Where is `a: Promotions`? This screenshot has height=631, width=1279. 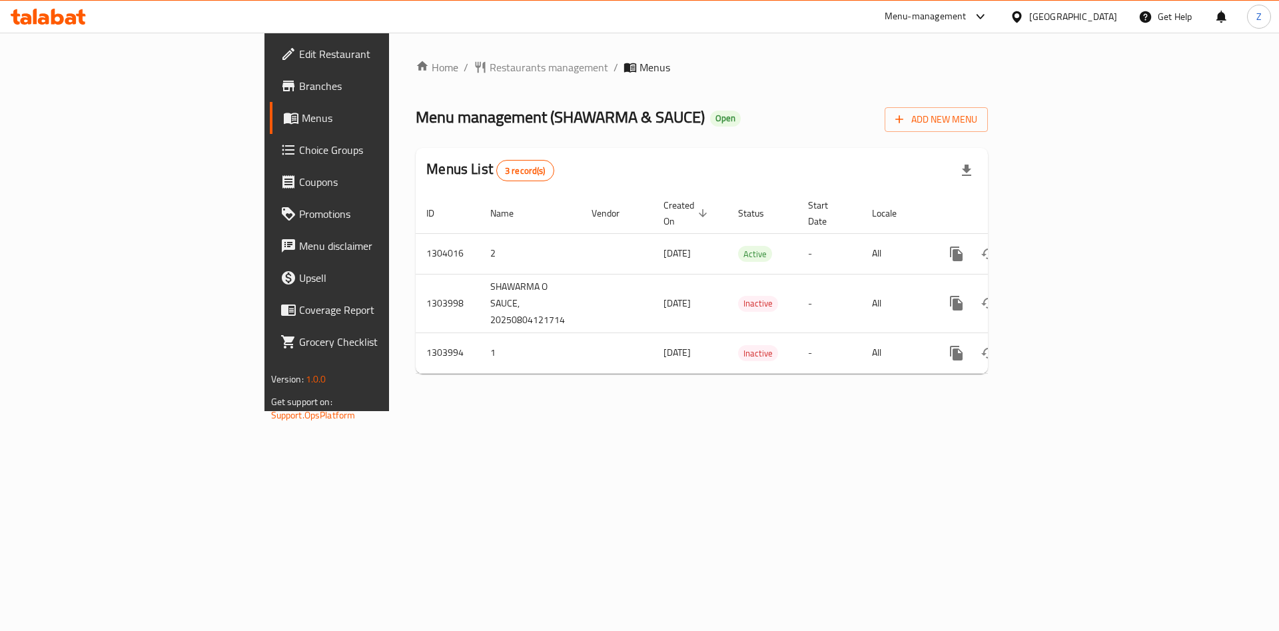
a: Promotions is located at coordinates (374, 214).